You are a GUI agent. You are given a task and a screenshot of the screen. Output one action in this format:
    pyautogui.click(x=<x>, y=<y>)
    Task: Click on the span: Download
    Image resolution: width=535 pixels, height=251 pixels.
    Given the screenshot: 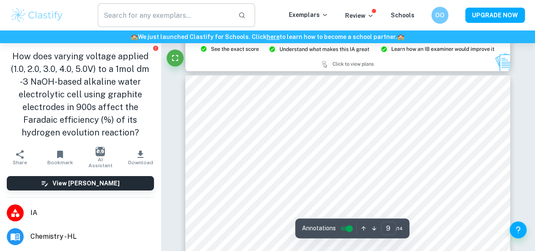 What is the action you would take?
    pyautogui.click(x=140, y=162)
    